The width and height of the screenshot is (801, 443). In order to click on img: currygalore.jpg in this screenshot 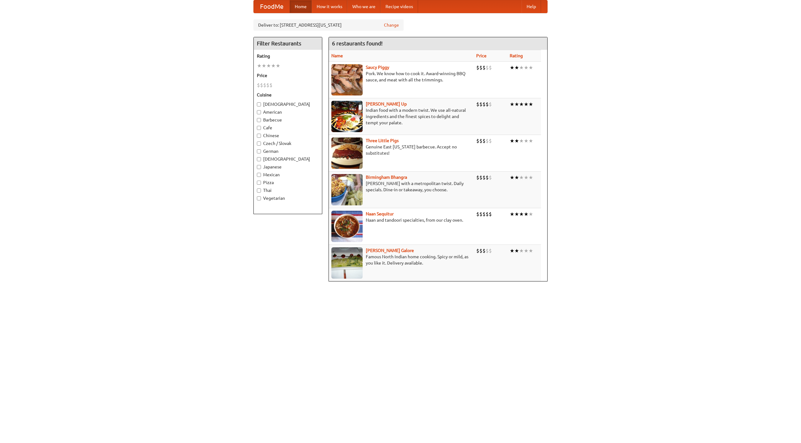, I will do `click(347, 263)`.